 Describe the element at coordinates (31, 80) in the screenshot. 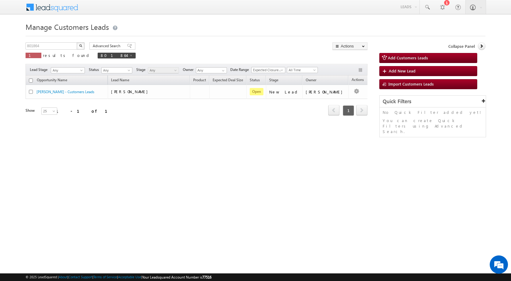

I see `input: Check all records` at that location.